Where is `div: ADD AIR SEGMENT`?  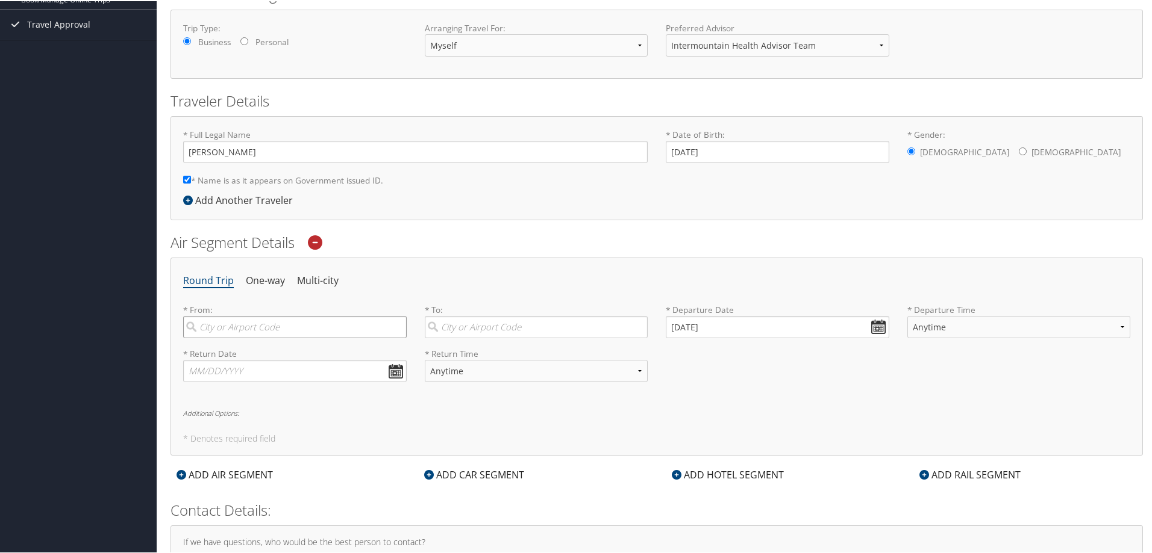
div: ADD AIR SEGMENT is located at coordinates (225, 474).